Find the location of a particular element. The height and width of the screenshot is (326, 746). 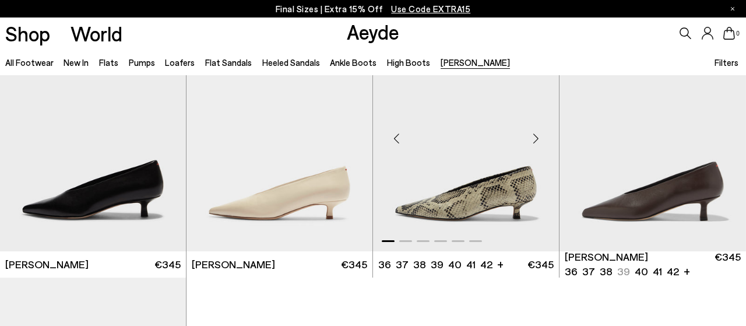

a: High Boots is located at coordinates (408, 62).